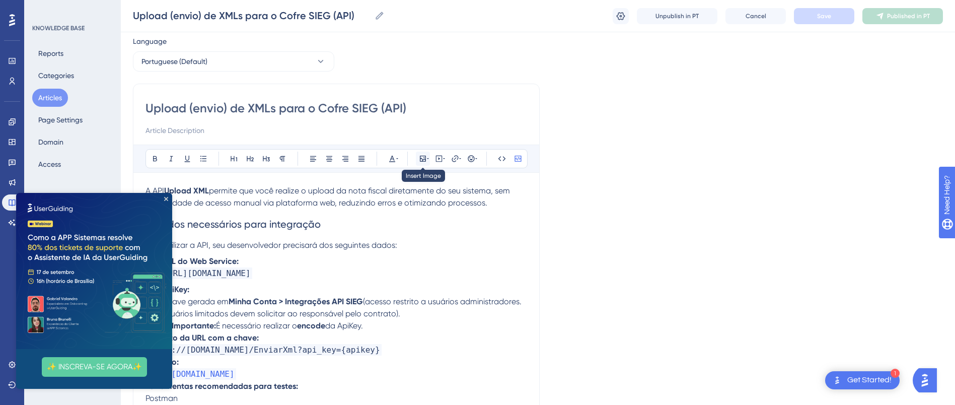 This screenshot has height=405, width=955. Describe the element at coordinates (78, 174) in the screenshot. I see `button: ✨ INSCREVA-SE AGORA✨` at that location.